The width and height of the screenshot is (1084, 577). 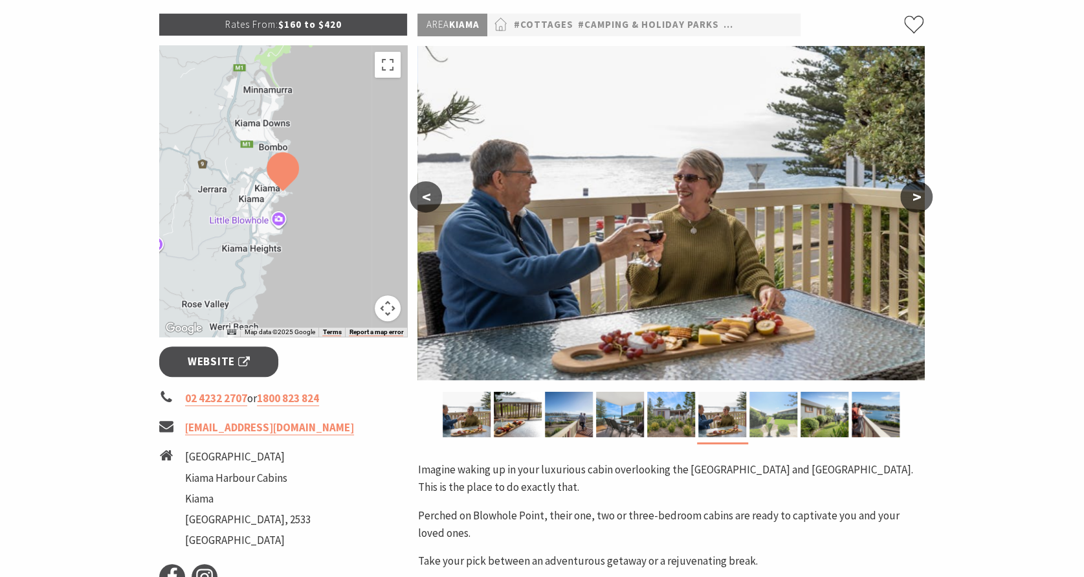 What do you see at coordinates (279, 331) in the screenshot?
I see `span: Map data ©2025 Google` at bounding box center [279, 331].